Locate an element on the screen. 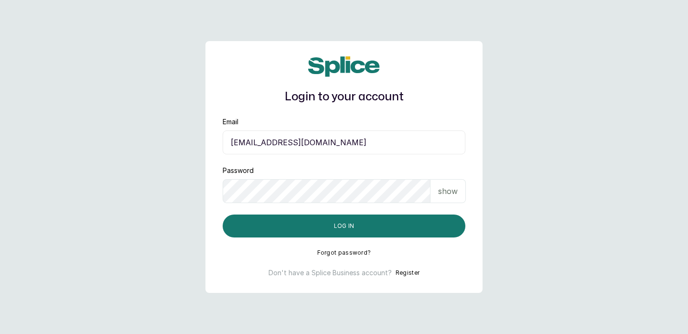 The width and height of the screenshot is (688, 334). p: Don't have a Splice Business account? is located at coordinates (330, 273).